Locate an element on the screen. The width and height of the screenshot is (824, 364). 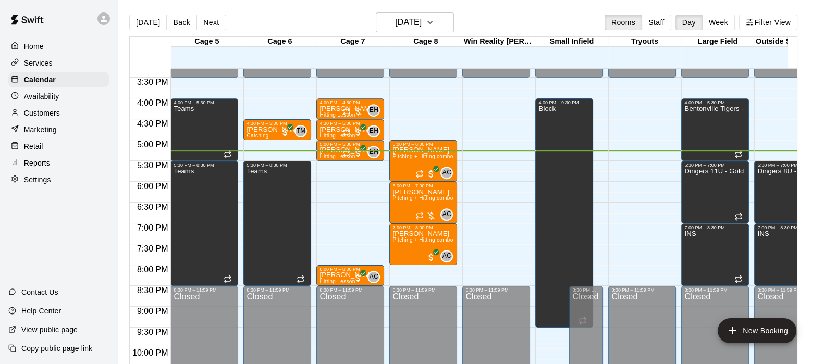
div: Small Infield is located at coordinates (572, 42).